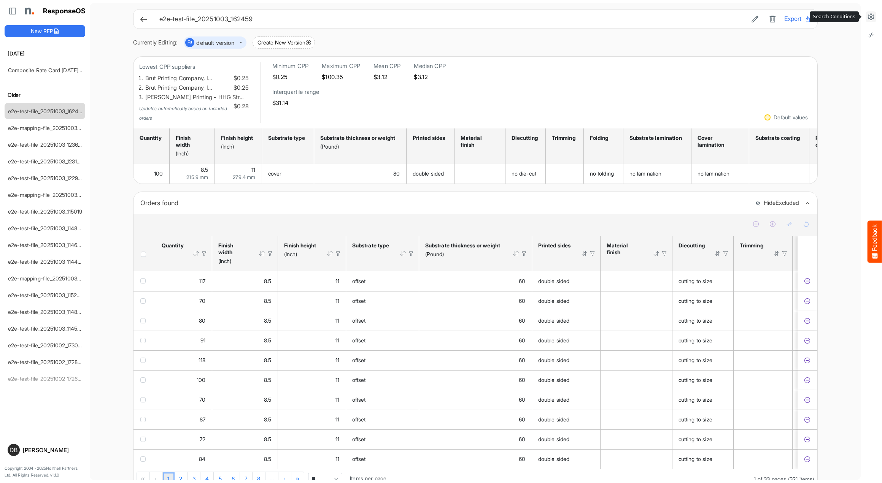  Describe the element at coordinates (144, 254) in the screenshot. I see `th: Header checkbox` at that location.